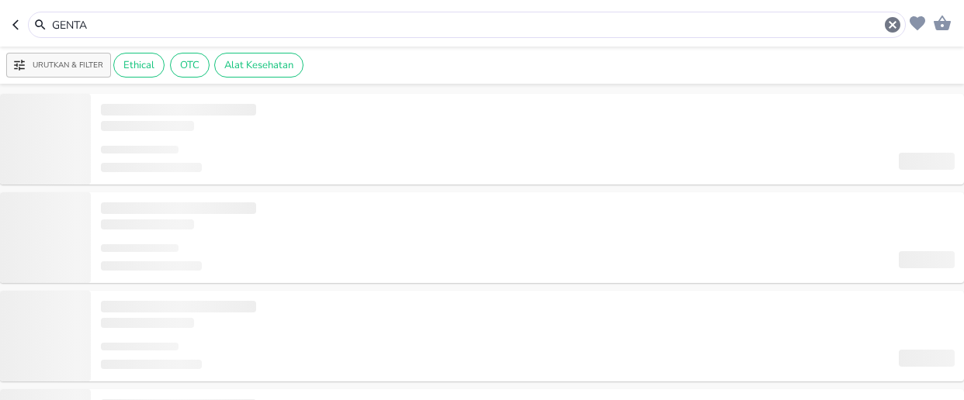 The image size is (964, 400). Describe the element at coordinates (139, 65) in the screenshot. I see `span: Ethical` at that location.